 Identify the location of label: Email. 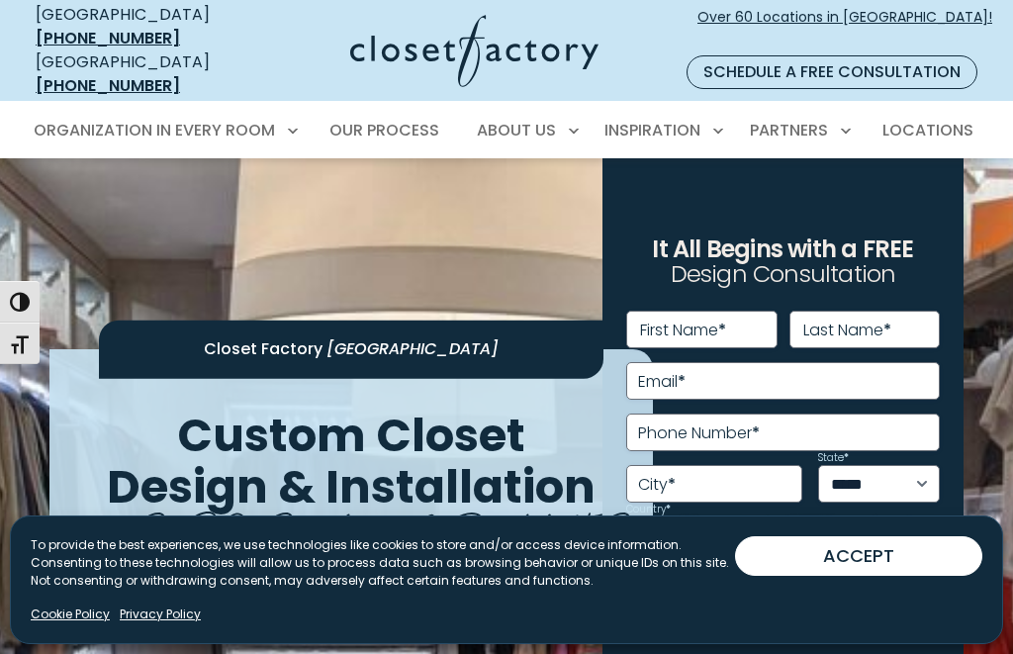
(662, 382).